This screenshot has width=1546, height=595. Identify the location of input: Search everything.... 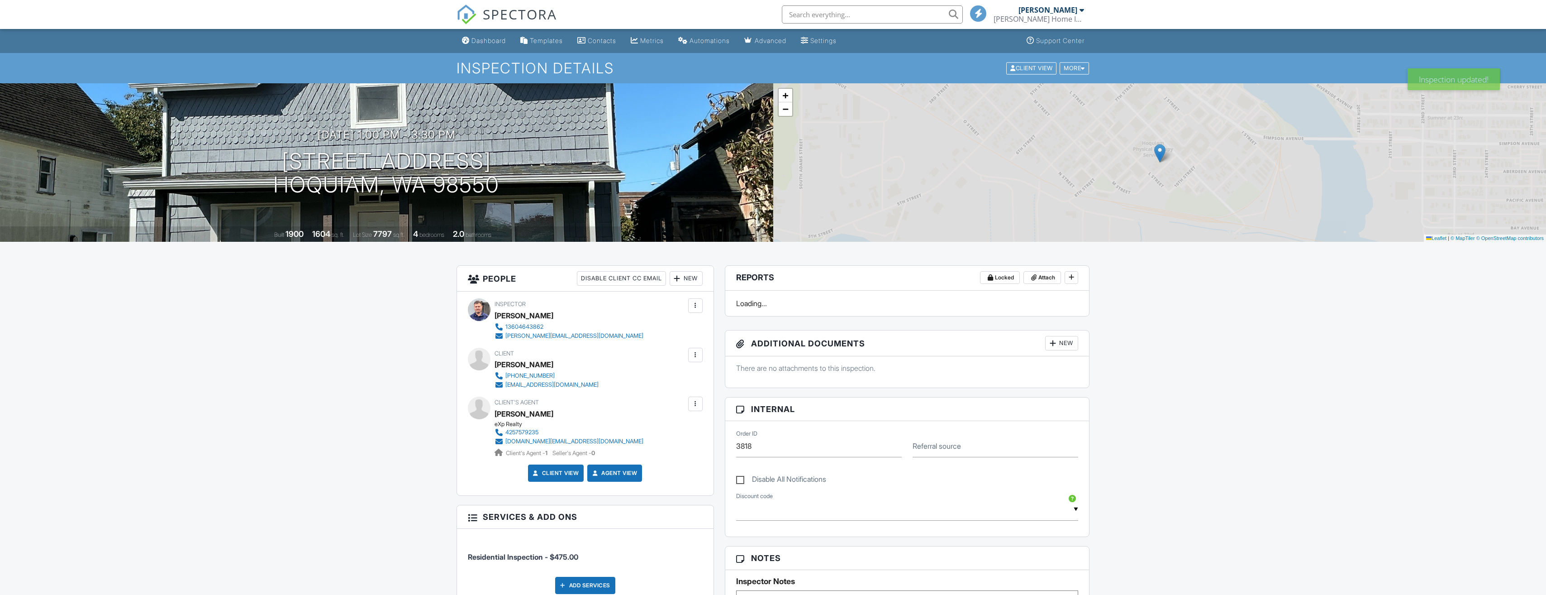
(873, 14).